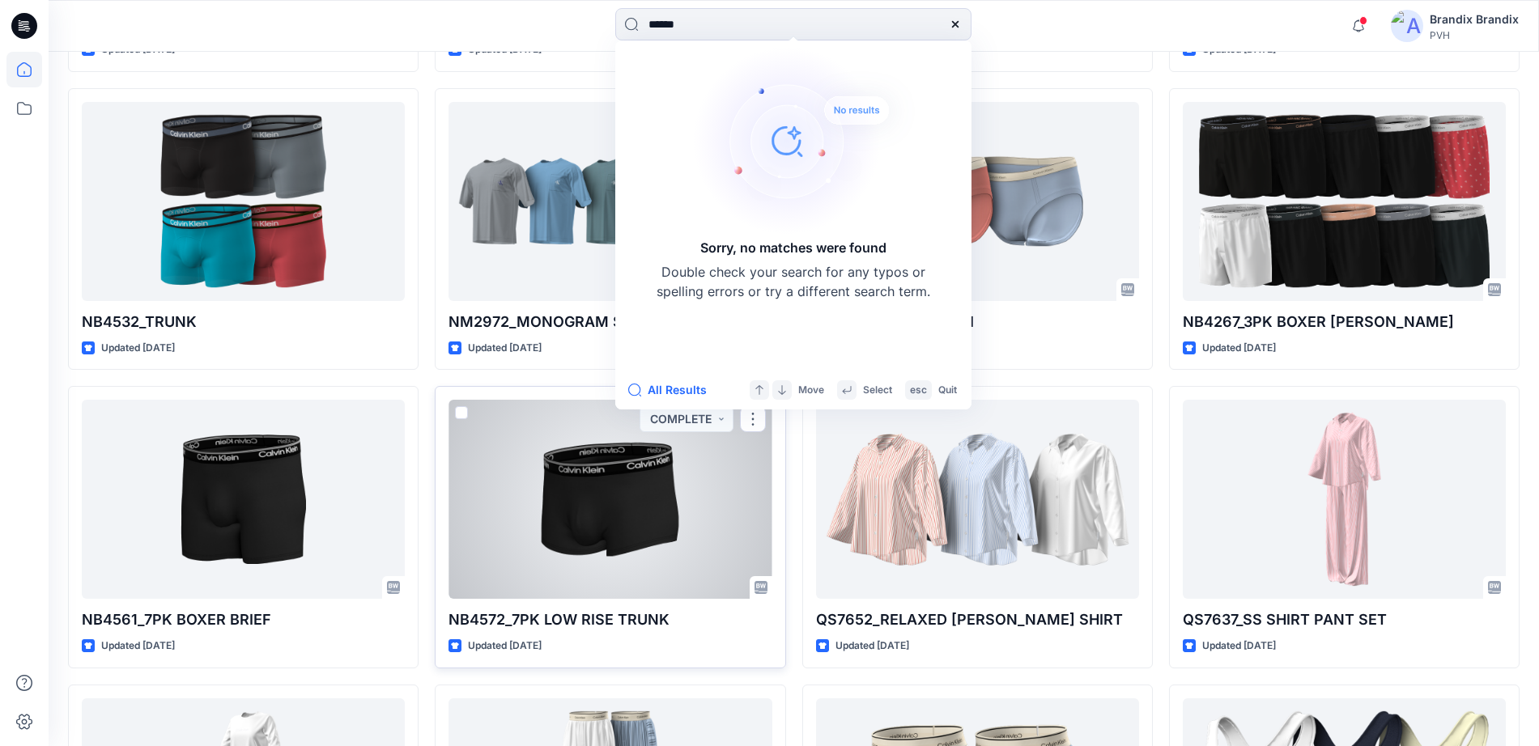  Describe the element at coordinates (673, 390) in the screenshot. I see `a: All Results` at that location.